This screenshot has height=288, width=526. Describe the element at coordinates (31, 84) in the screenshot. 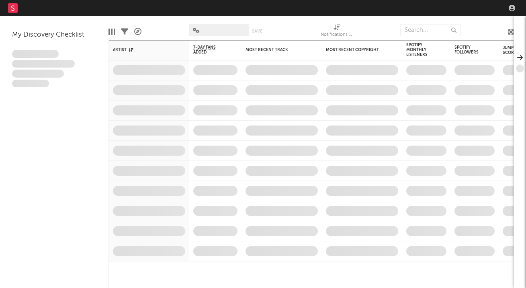

I see `span: Aliquam viverra` at that location.